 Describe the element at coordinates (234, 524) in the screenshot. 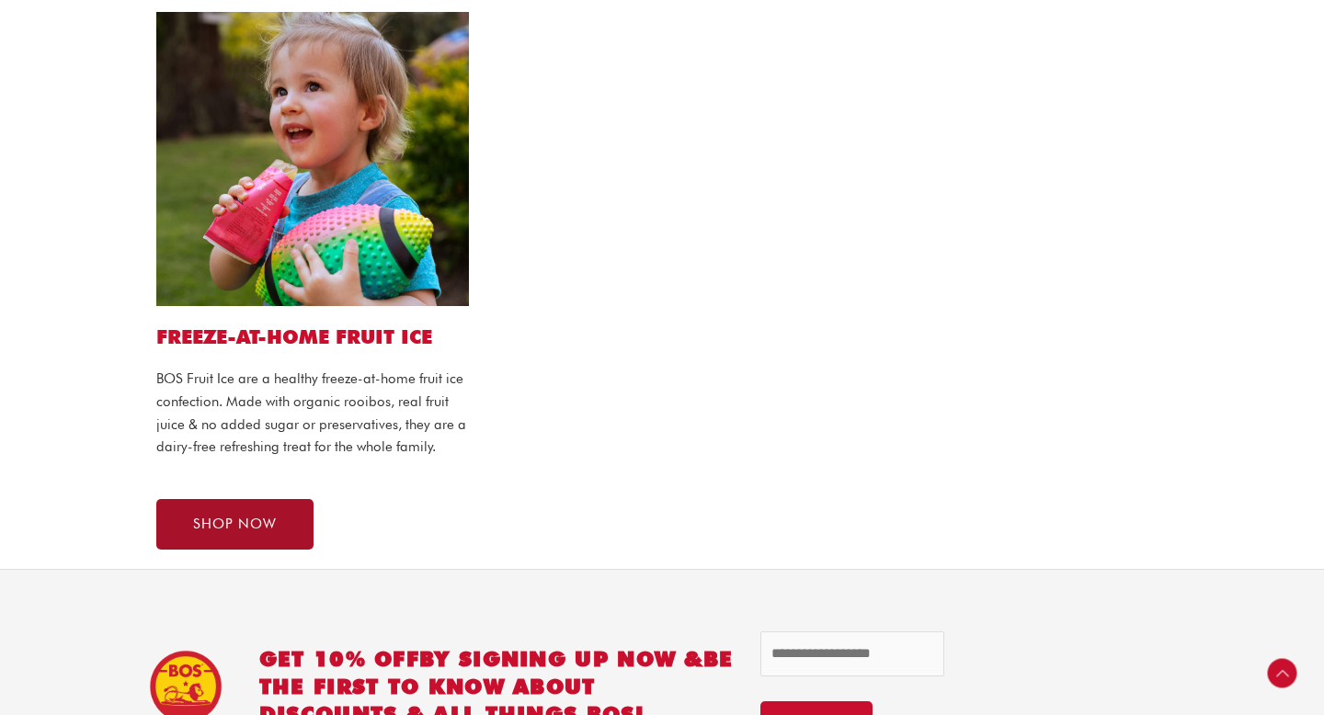

I see `a: SHOP NOW` at that location.